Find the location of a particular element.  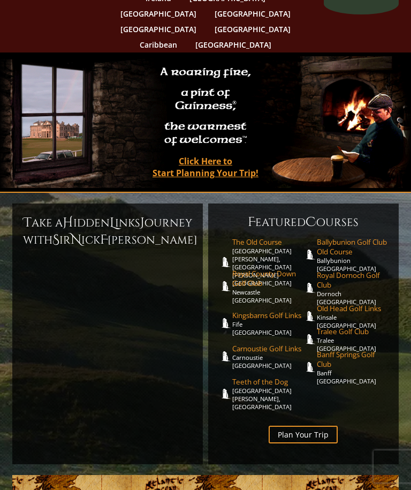

span: N is located at coordinates (76, 240).